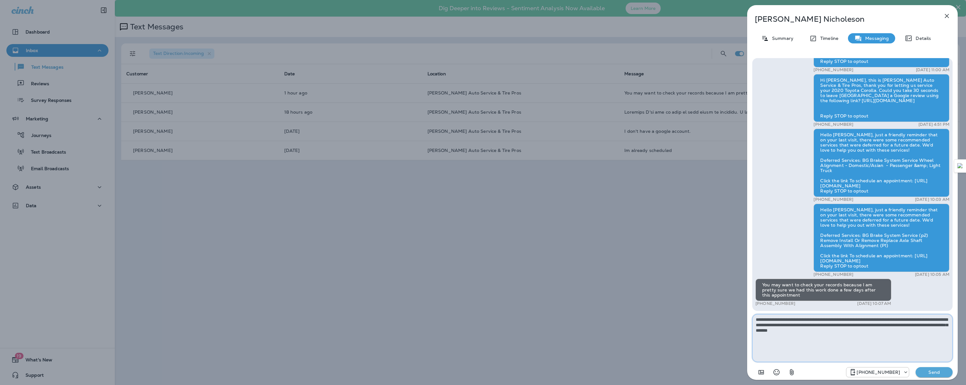 This screenshot has height=385, width=966. I want to click on img: Detect Auto, so click(960, 166).